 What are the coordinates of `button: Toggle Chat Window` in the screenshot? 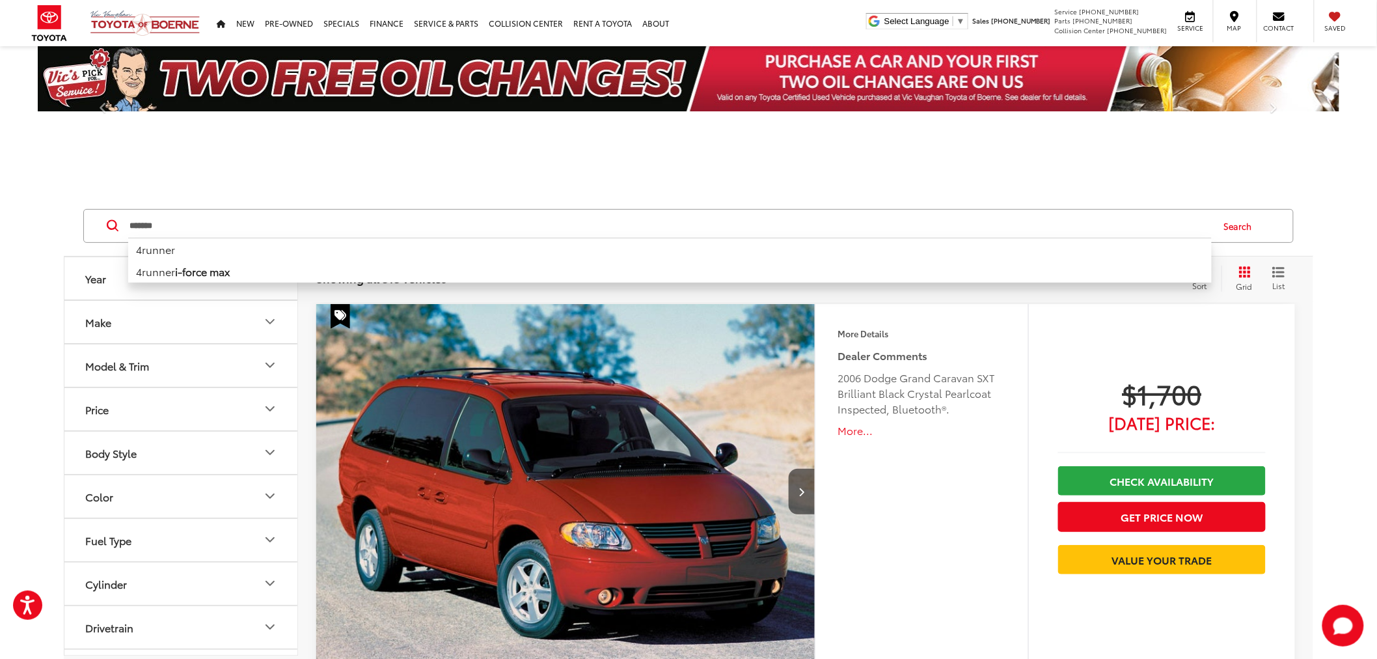 It's located at (1343, 625).